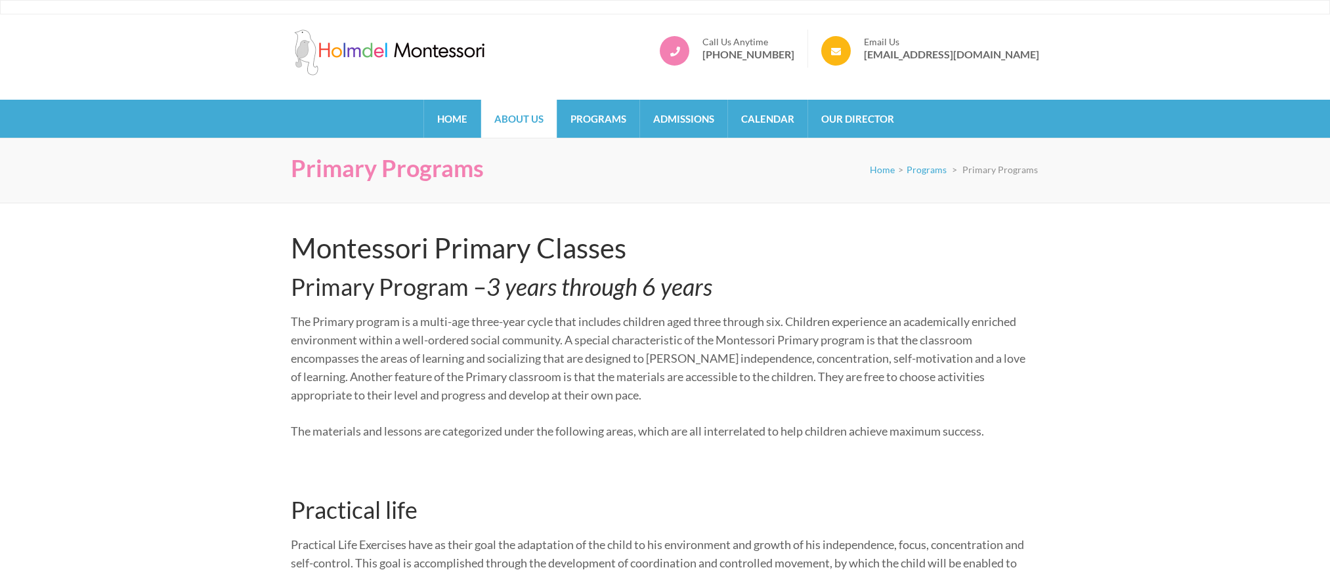  I want to click on h2: Montessori Primary Classes, so click(660, 248).